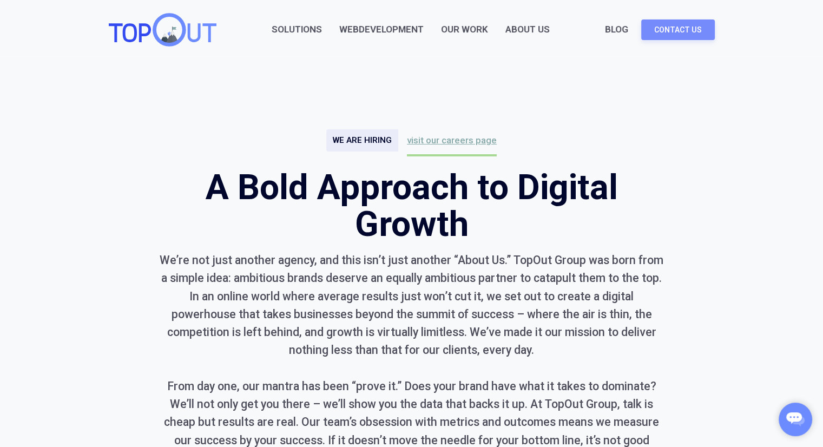 This screenshot has width=823, height=447. What do you see at coordinates (465, 29) in the screenshot?
I see `a: Our Work` at bounding box center [465, 29].